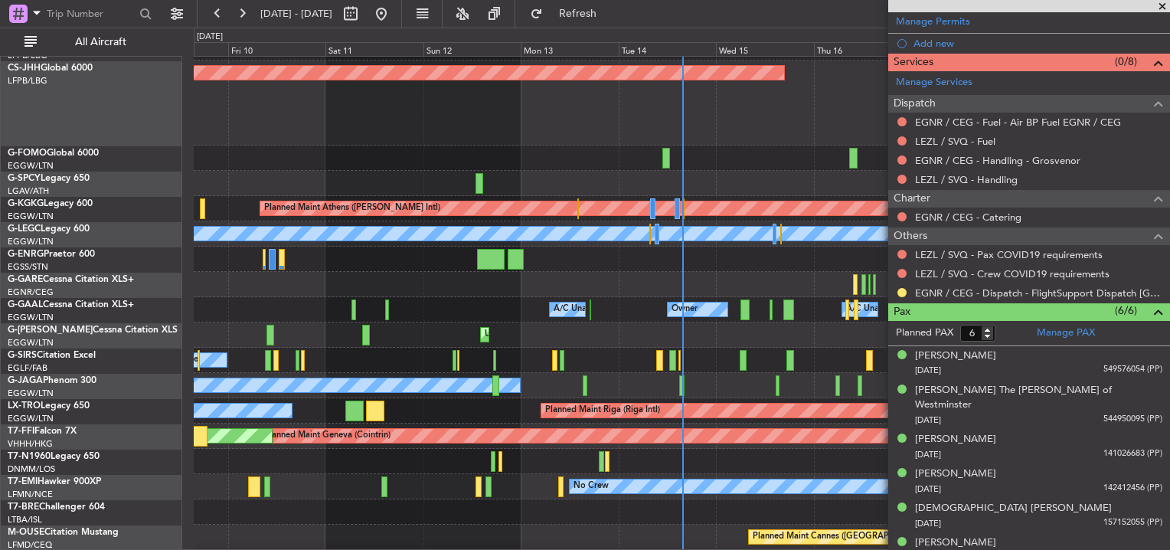  What do you see at coordinates (24, 406) in the screenshot?
I see `span: LX-TRO` at bounding box center [24, 406].